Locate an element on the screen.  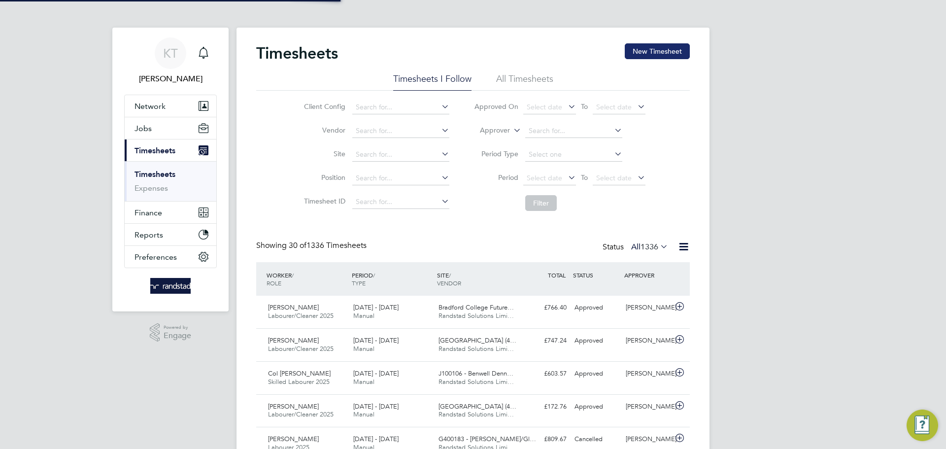
div: PERIOD is located at coordinates (392, 279).